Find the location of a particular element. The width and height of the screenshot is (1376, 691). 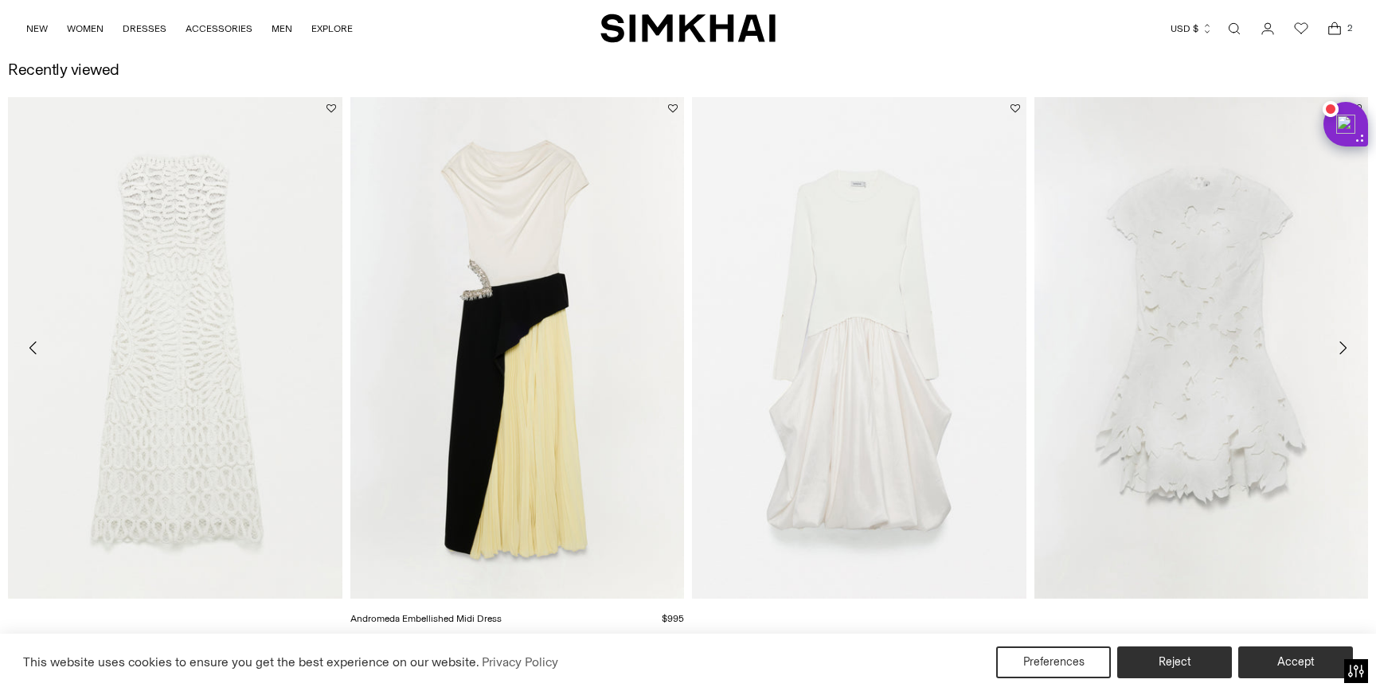

a: SIMKHAI is located at coordinates (688, 28).